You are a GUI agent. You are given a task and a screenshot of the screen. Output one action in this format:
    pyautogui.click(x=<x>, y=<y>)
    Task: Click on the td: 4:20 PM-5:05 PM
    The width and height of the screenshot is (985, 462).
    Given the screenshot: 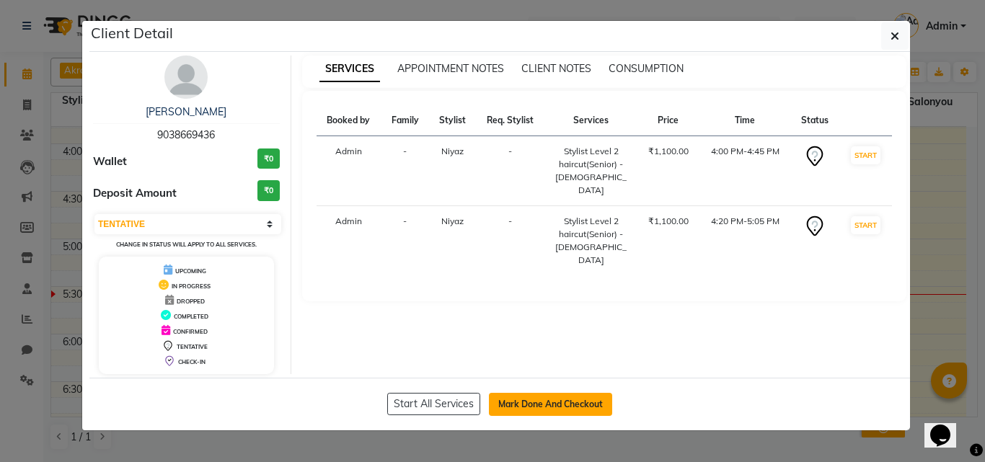 What is the action you would take?
    pyautogui.click(x=744, y=241)
    